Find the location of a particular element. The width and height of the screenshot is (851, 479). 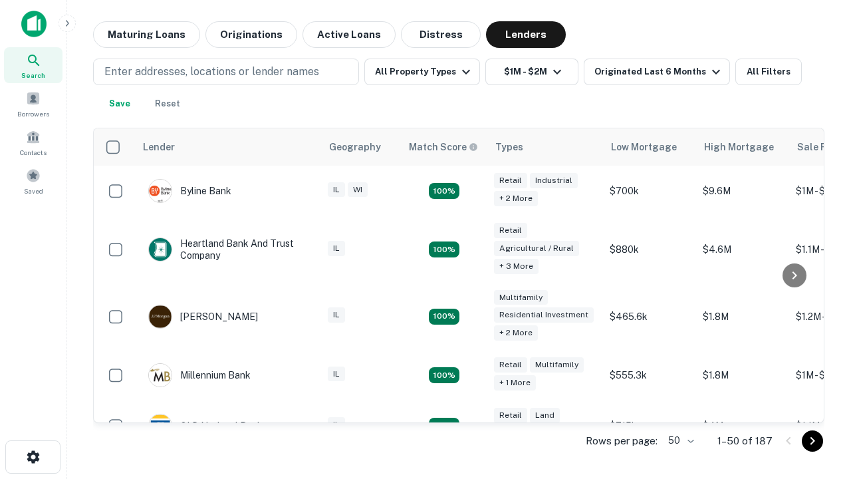

div: Lender is located at coordinates (159, 147).